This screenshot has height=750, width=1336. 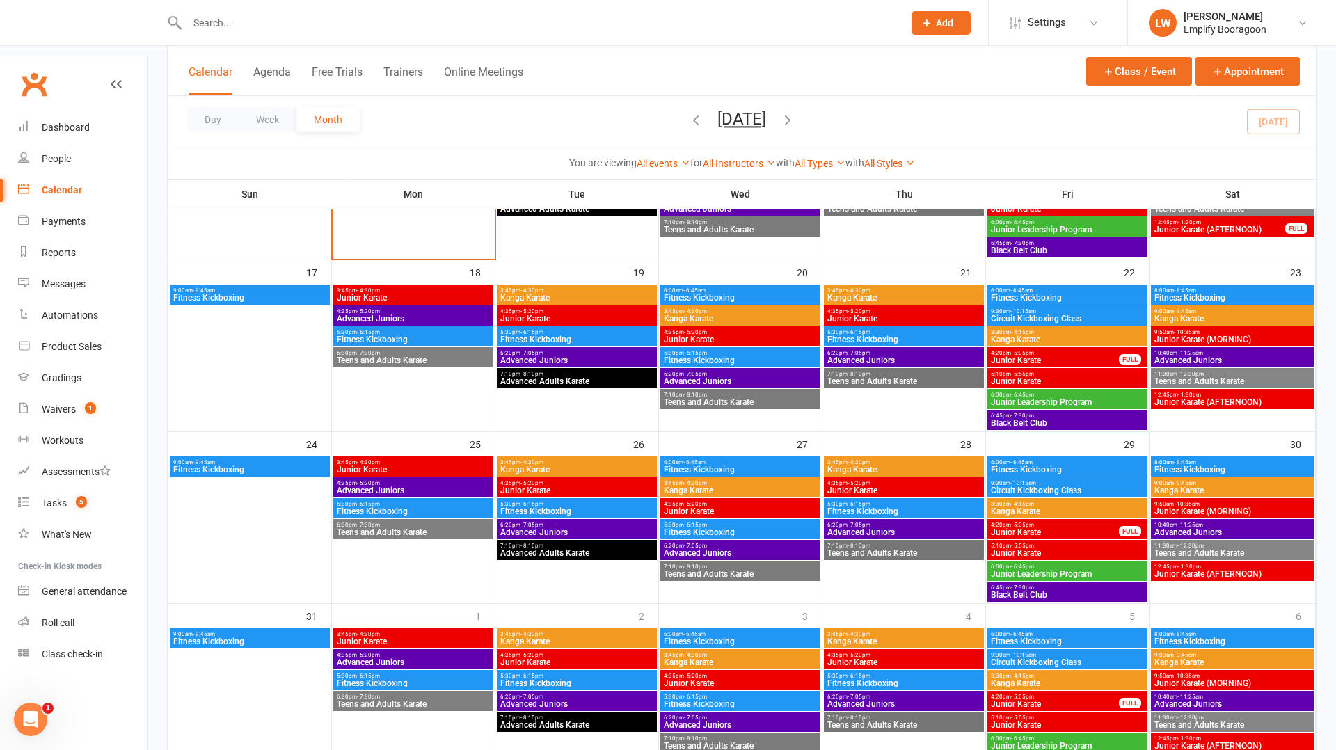 What do you see at coordinates (1232, 290) in the screenshot?
I see `span: 8:00am` at bounding box center [1232, 290].